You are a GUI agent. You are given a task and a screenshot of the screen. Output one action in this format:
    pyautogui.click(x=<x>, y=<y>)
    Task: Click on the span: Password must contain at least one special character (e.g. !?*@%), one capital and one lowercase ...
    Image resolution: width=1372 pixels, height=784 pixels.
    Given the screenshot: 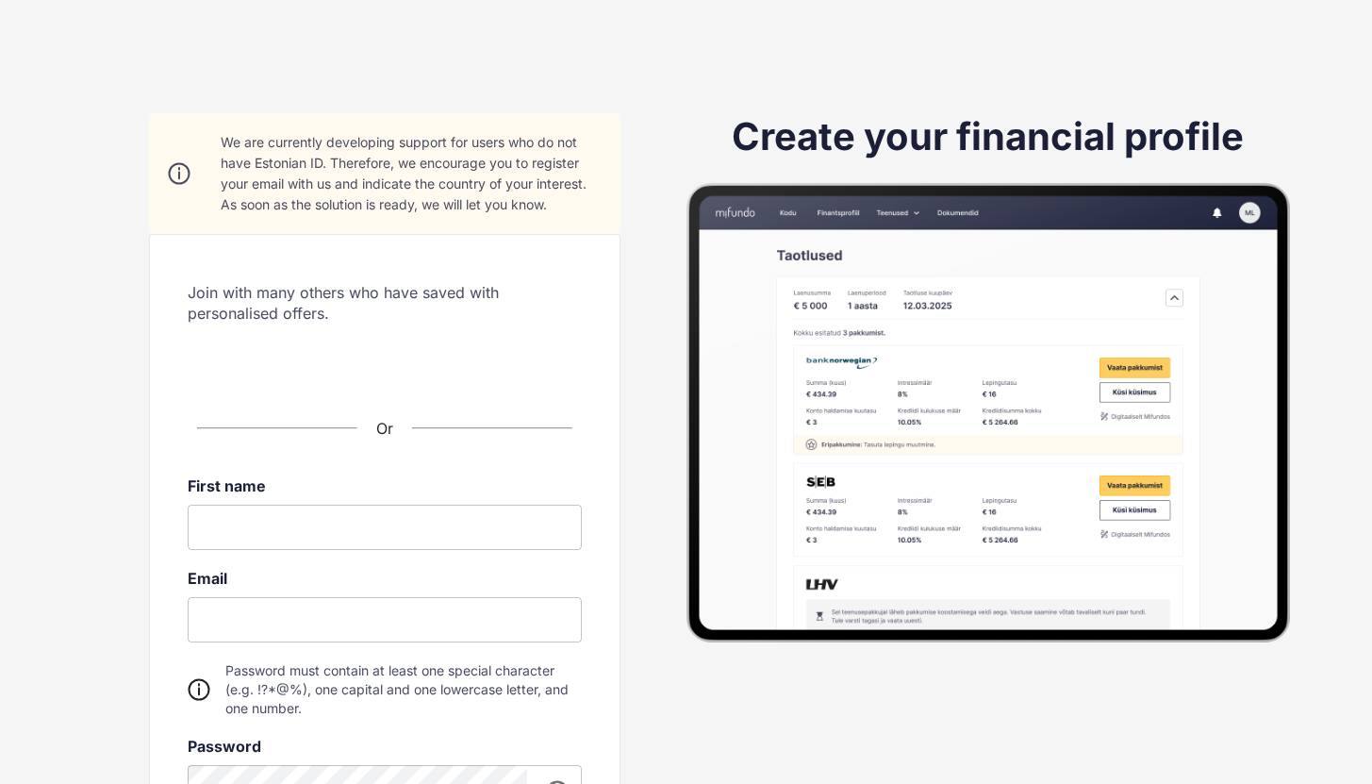 What is the action you would take?
    pyautogui.click(x=404, y=689)
    